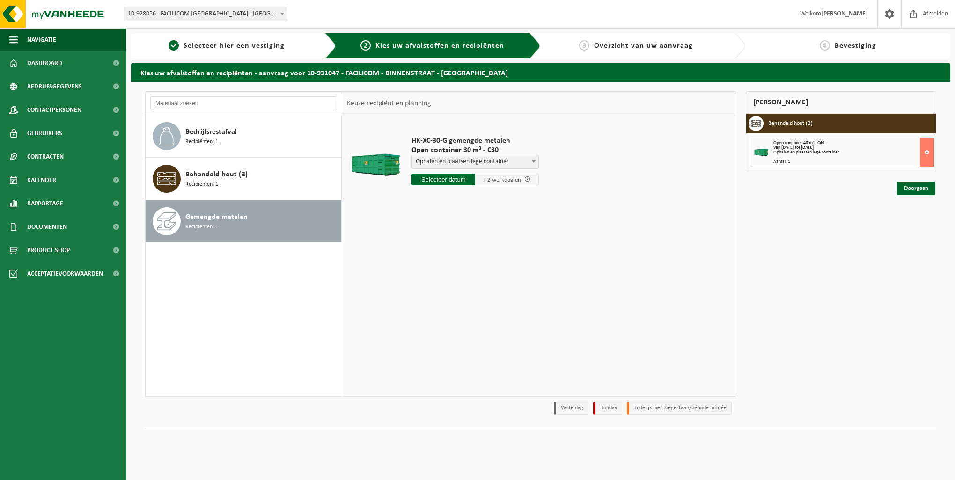 The width and height of the screenshot is (955, 480). What do you see at coordinates (44, 133) in the screenshot?
I see `span: Gebruikers` at bounding box center [44, 133].